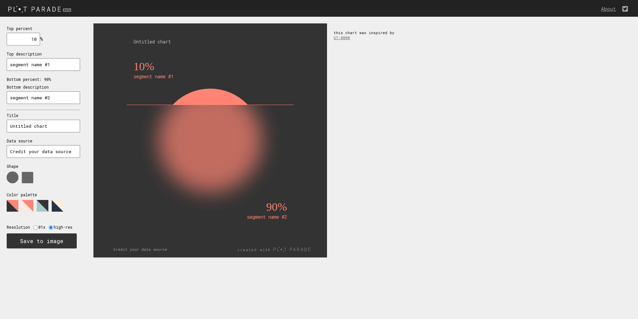 This screenshot has height=319, width=638. What do you see at coordinates (43, 28) in the screenshot?
I see `p: Top percent` at bounding box center [43, 28].